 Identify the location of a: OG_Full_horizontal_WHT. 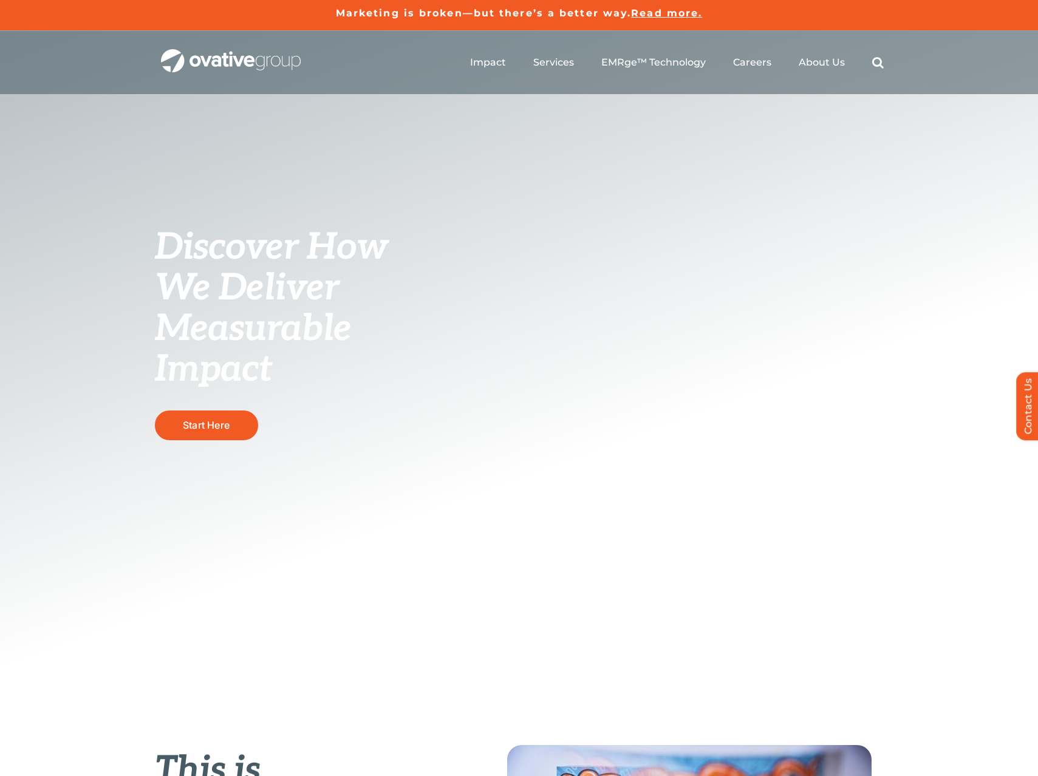
(231, 53).